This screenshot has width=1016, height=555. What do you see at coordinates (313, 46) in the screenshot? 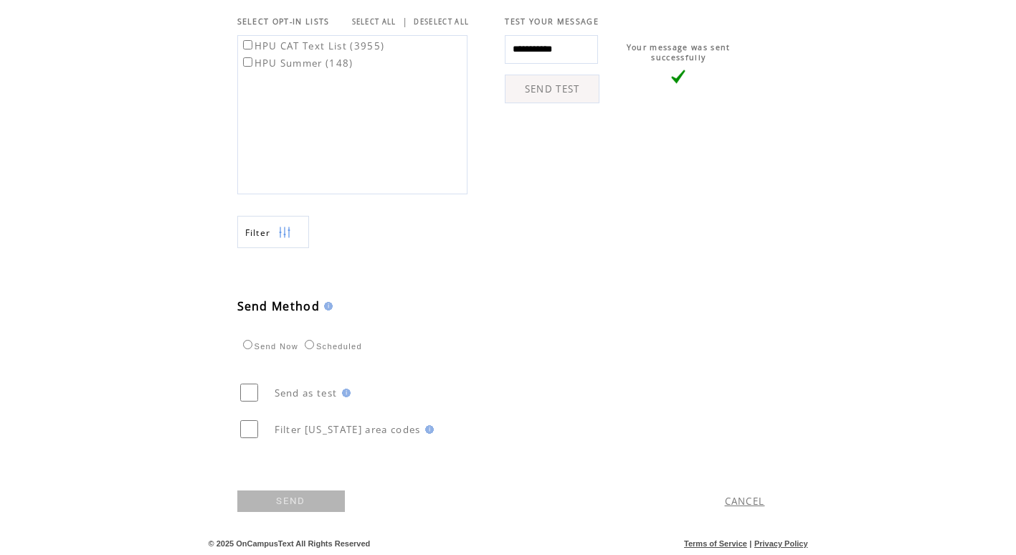
I see `label: HPU CAT Text List (3955)` at bounding box center [313, 46].